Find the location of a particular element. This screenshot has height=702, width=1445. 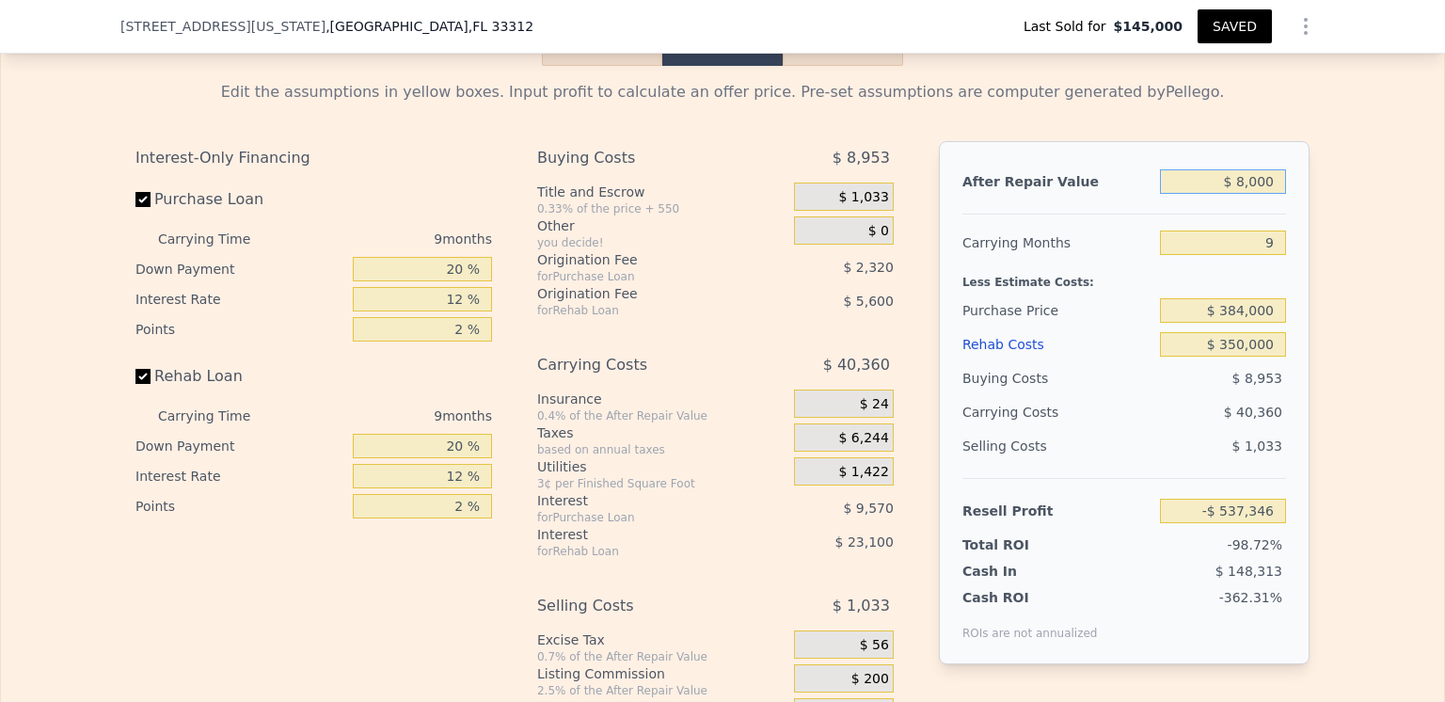

button: Show Options is located at coordinates (1306, 26).